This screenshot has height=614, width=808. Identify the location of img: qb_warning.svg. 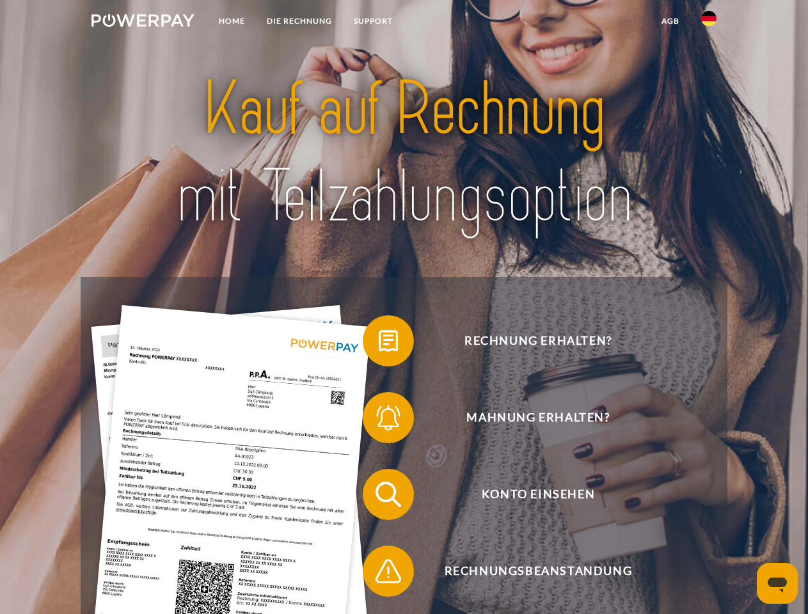
(388, 571).